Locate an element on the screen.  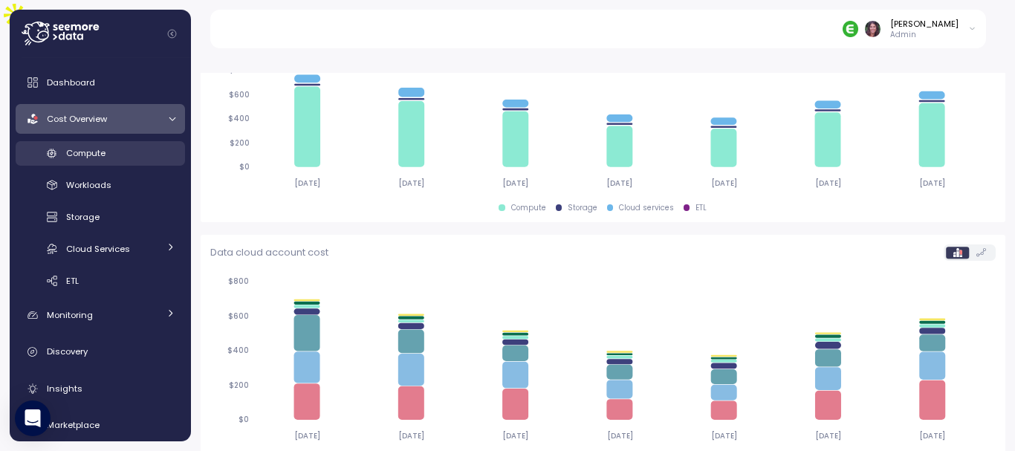
span: Marketplace is located at coordinates (73, 425).